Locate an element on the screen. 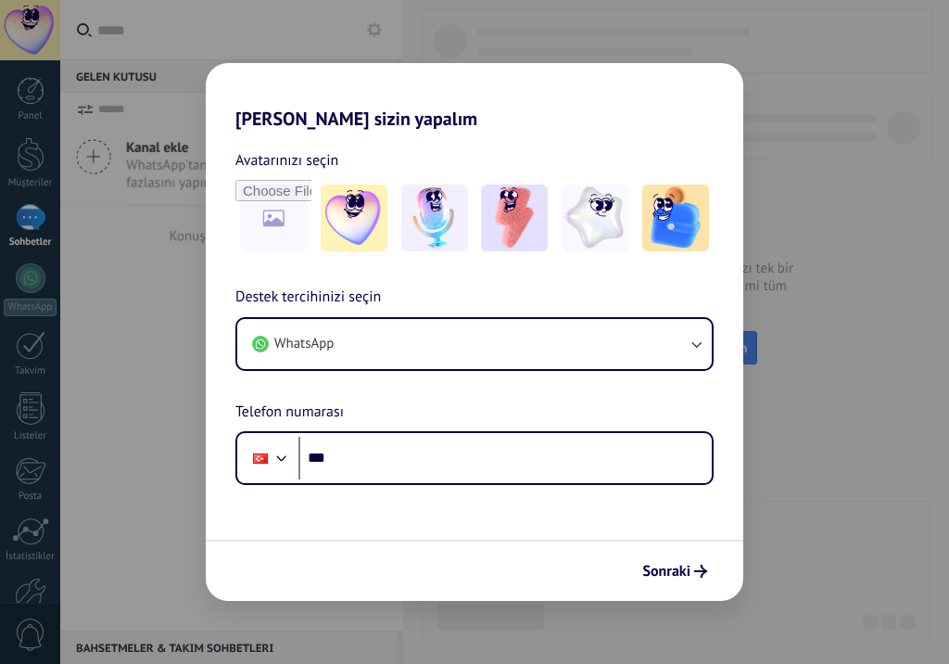  img: -3.jpeg is located at coordinates (515, 218).